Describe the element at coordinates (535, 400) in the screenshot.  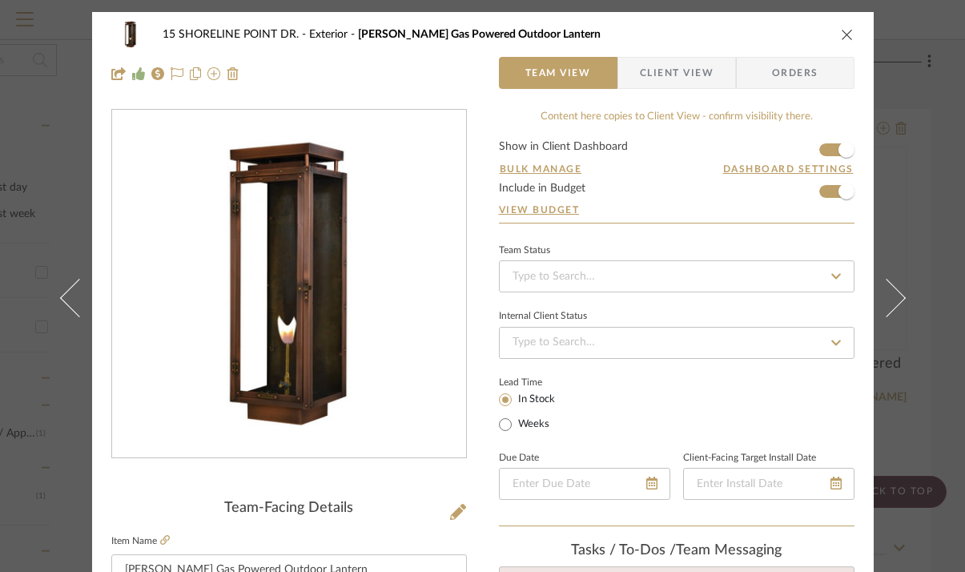
I see `label: In Stock` at that location.